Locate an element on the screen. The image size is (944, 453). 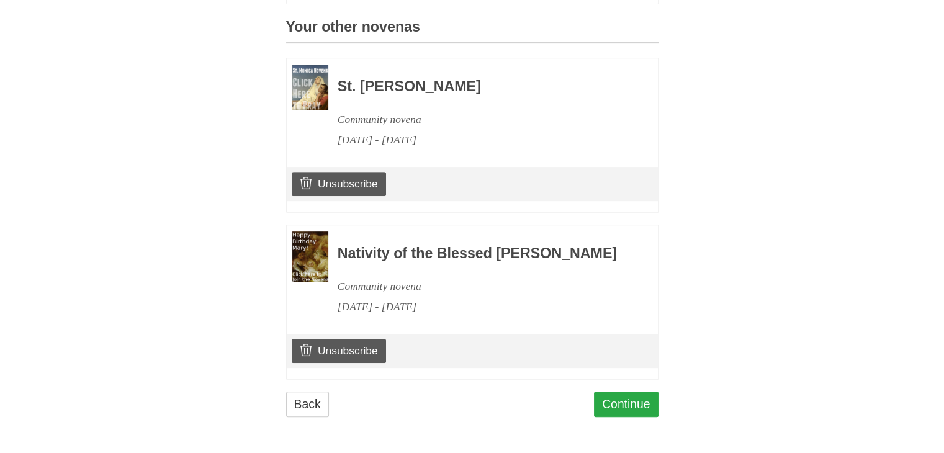
h3: Your other novenas is located at coordinates (473, 31).